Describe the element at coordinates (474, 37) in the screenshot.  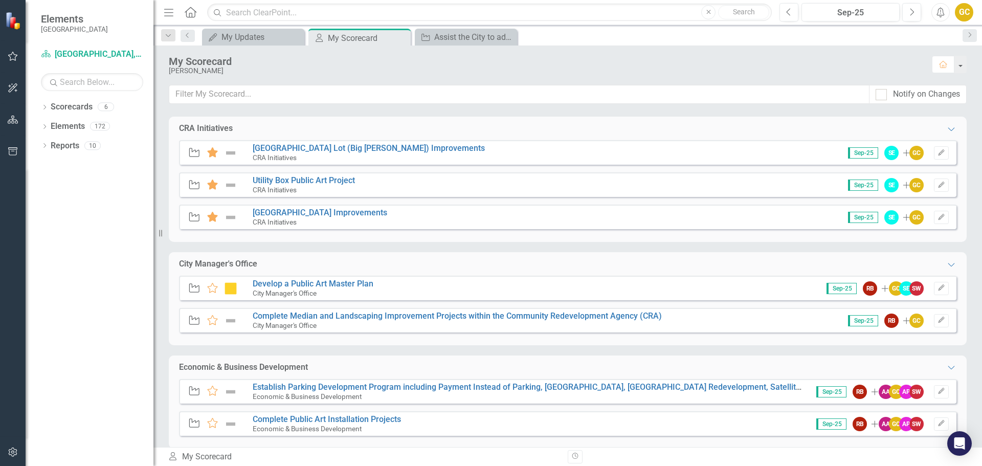
I see `div: Assist the City to adopt Land Use and Development Regulations` at that location.